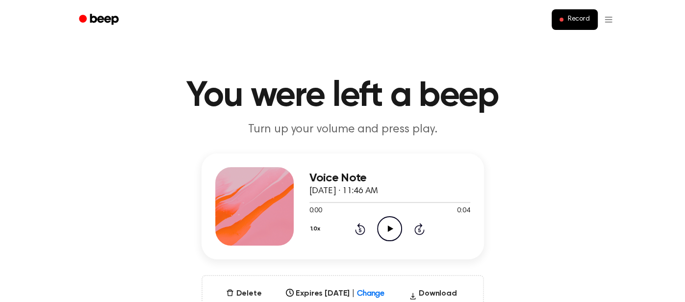 This screenshot has width=685, height=302. What do you see at coordinates (609, 20) in the screenshot?
I see `button: Open menu` at bounding box center [609, 20].